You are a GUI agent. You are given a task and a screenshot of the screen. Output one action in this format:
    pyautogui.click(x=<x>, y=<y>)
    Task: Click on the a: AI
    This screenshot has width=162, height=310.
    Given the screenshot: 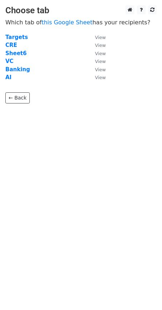 What is the action you would take?
    pyautogui.click(x=8, y=77)
    